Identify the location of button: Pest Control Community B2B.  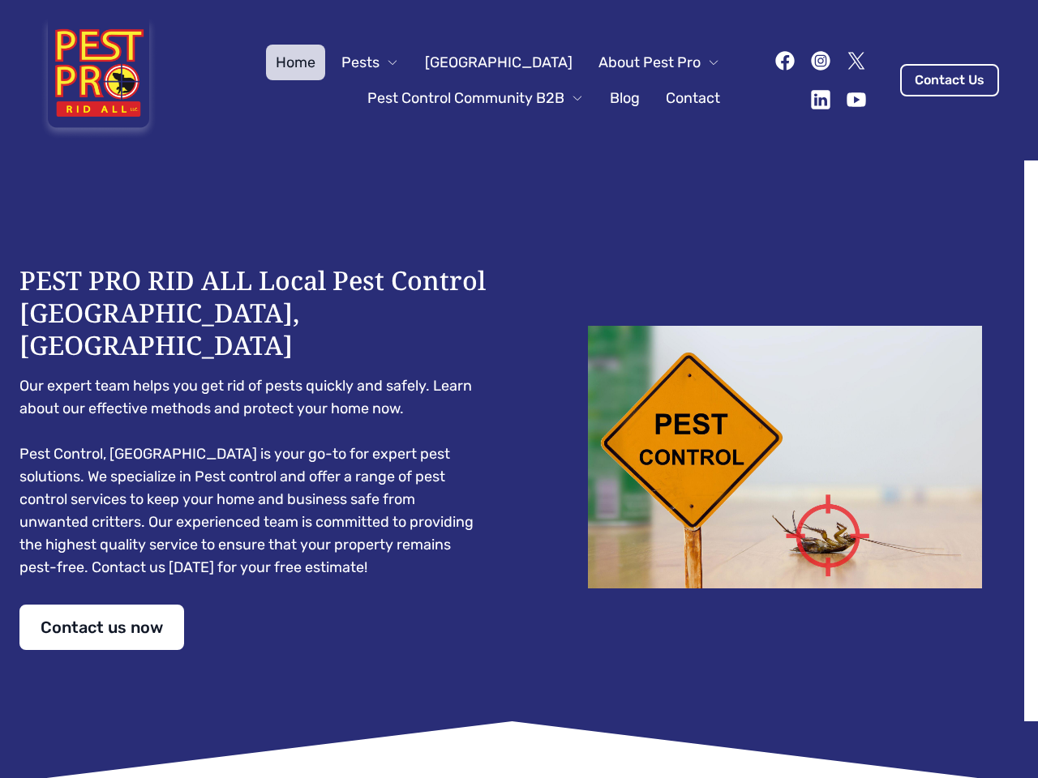
(475, 98).